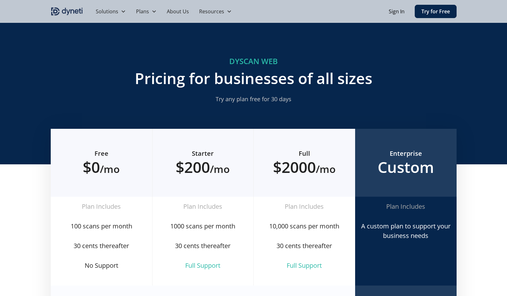 The image size is (507, 296). What do you see at coordinates (304, 153) in the screenshot?
I see `h6: Full` at bounding box center [304, 153].